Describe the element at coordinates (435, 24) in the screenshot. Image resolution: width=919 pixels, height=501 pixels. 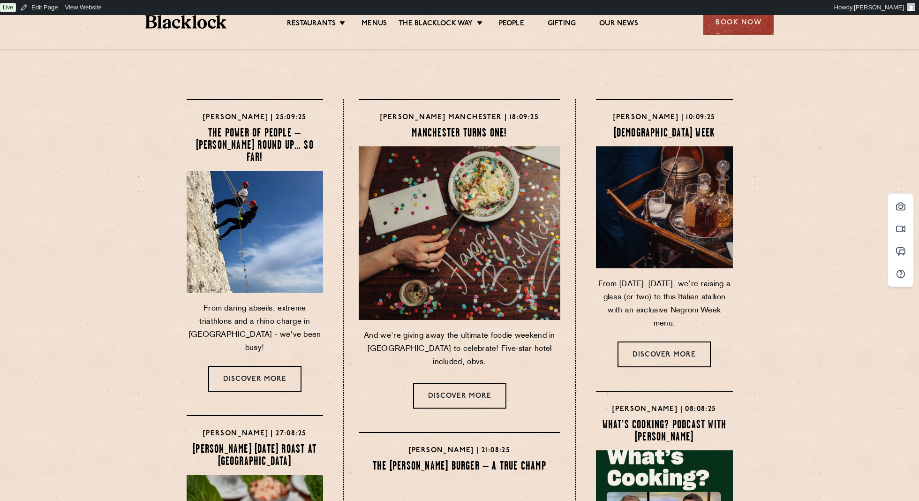
I see `a: The Blacklock Way` at that location.